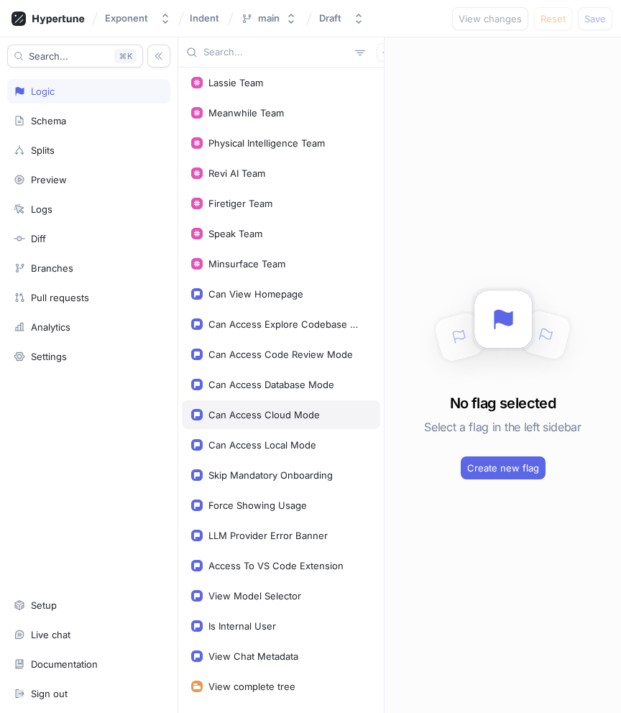 The height and width of the screenshot is (713, 621). Describe the element at coordinates (330, 18) in the screenshot. I see `div: Draft` at that location.